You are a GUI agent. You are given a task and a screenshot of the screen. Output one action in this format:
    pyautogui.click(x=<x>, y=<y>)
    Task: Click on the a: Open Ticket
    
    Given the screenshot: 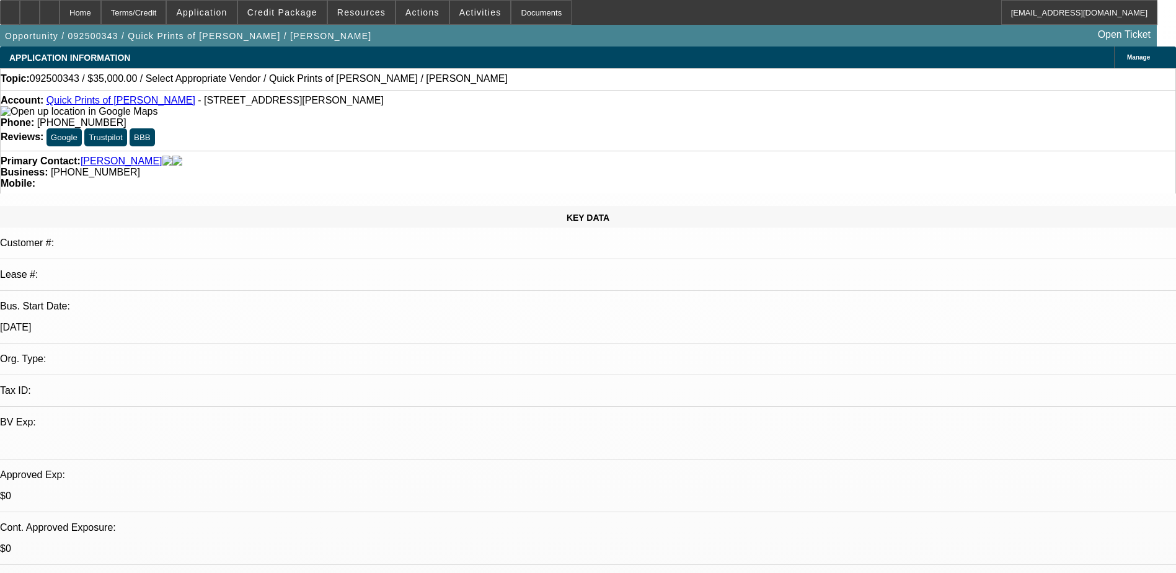 What is the action you would take?
    pyautogui.click(x=1124, y=35)
    